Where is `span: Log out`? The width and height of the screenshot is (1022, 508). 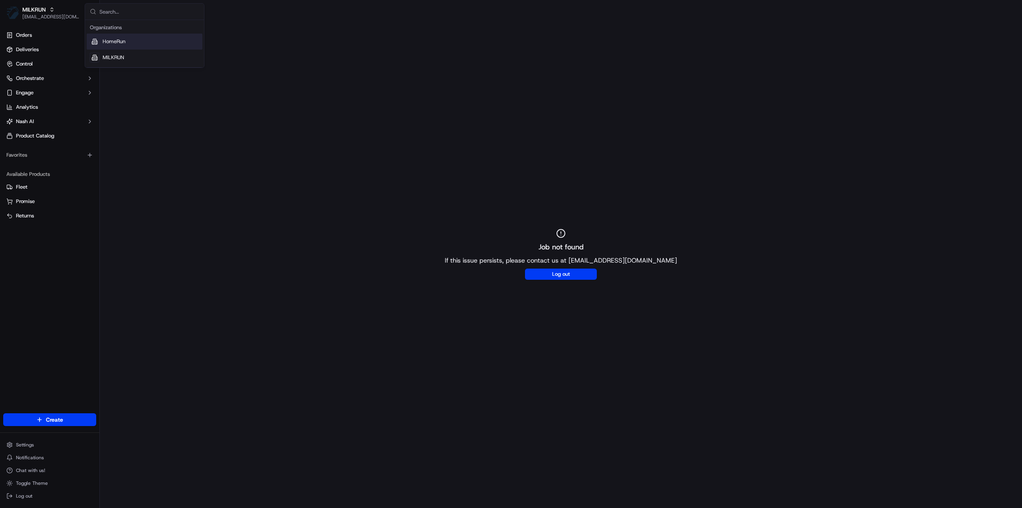
span: Log out is located at coordinates (24, 496).